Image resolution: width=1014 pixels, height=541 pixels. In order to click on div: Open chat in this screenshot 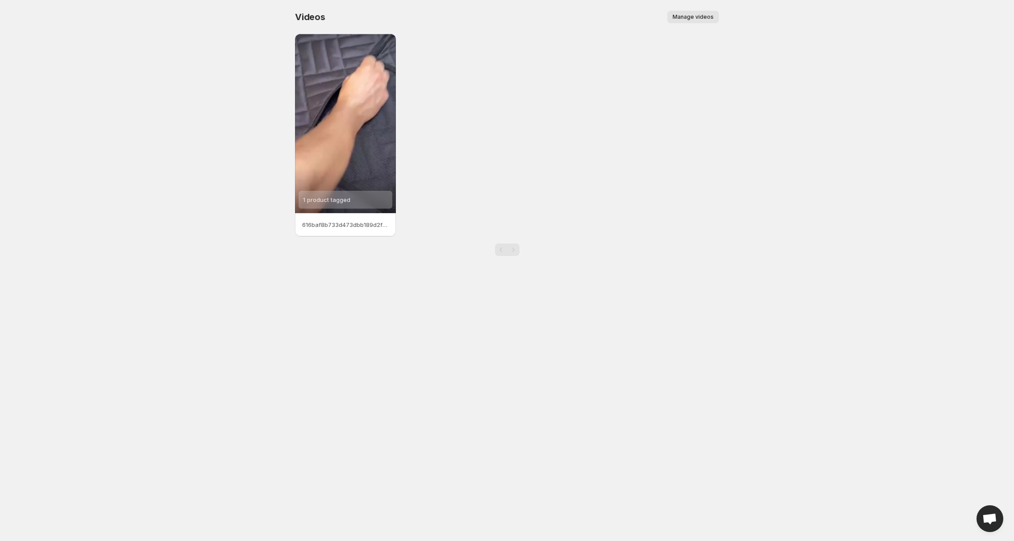, I will do `click(990, 518)`.